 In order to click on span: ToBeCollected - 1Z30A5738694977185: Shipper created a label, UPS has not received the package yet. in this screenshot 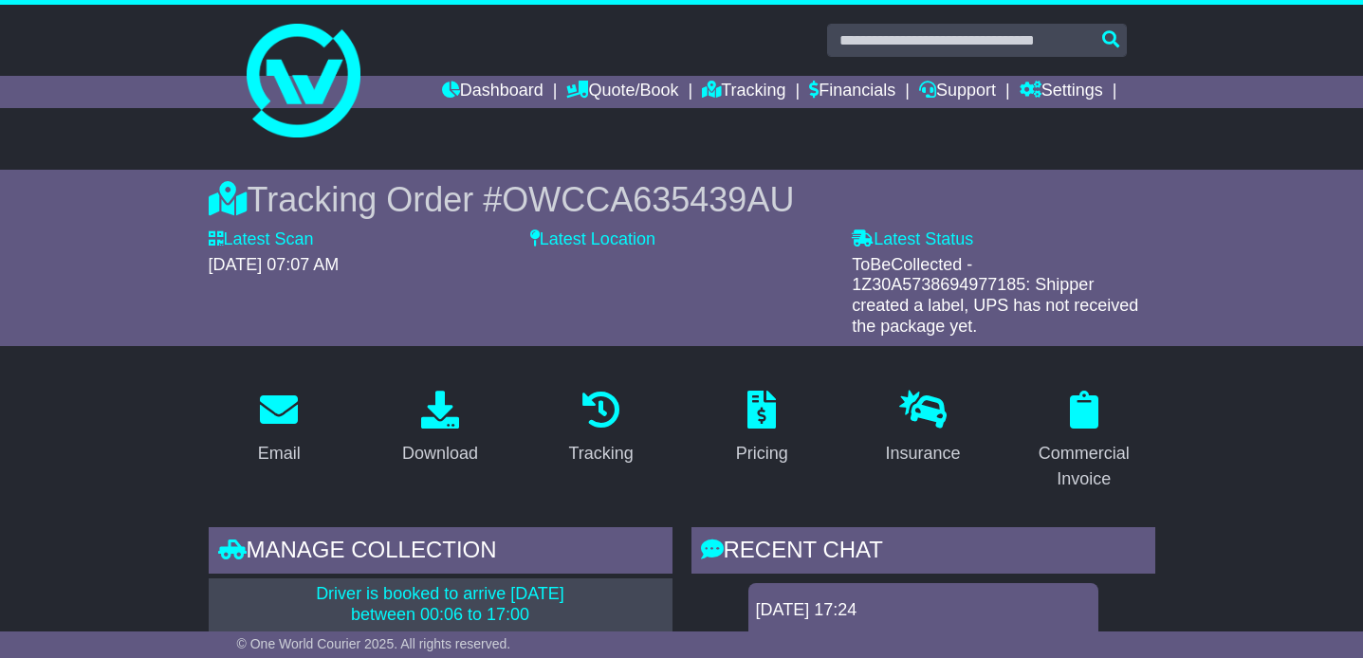, I will do `click(995, 295)`.